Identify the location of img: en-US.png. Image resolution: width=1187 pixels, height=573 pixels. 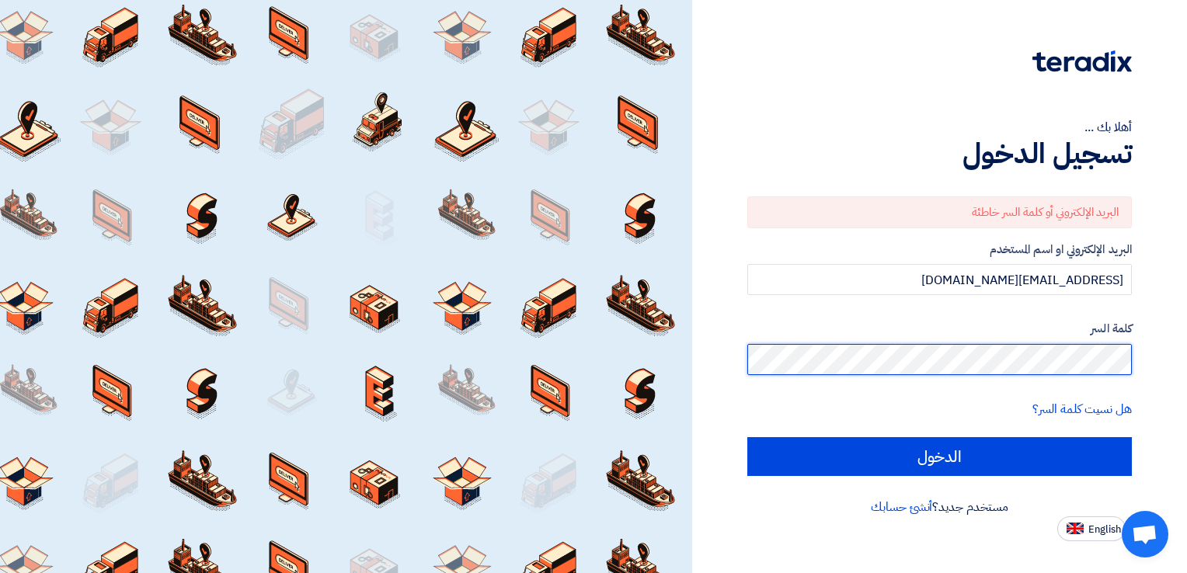
(1075, 528).